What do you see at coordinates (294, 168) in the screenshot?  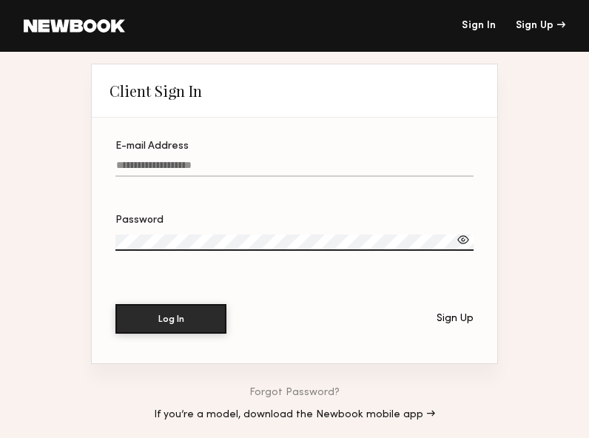 I see `input: E-mail Address` at bounding box center [294, 168].